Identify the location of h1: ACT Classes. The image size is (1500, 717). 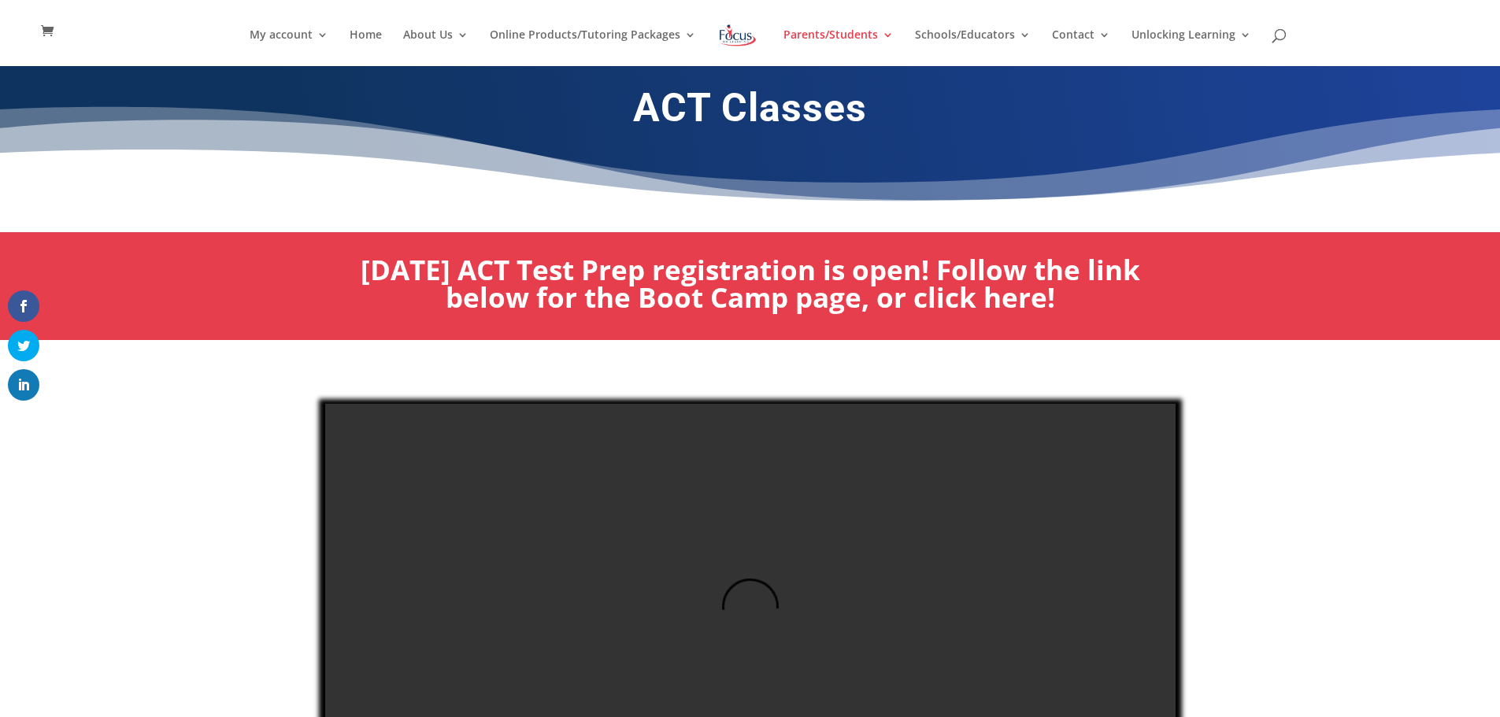
(750, 112).